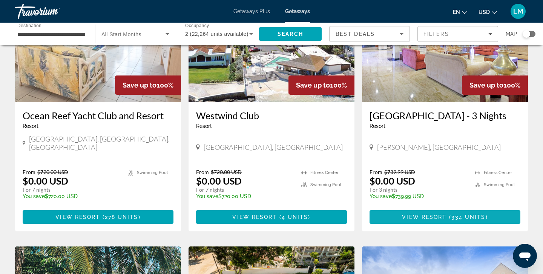 The image size is (543, 274). I want to click on span: Occupancy, so click(197, 26).